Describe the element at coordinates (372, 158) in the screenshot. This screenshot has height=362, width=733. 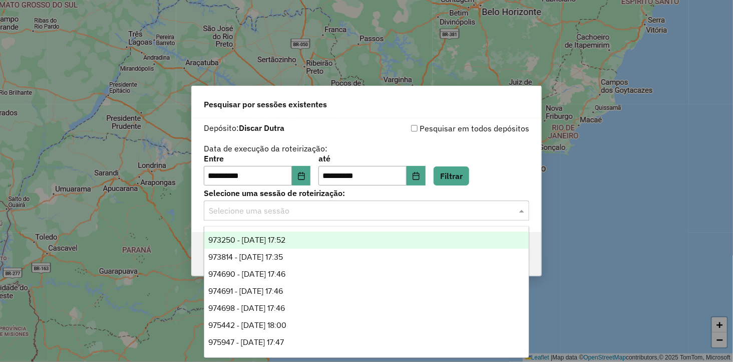
I see `label: até` at that location.